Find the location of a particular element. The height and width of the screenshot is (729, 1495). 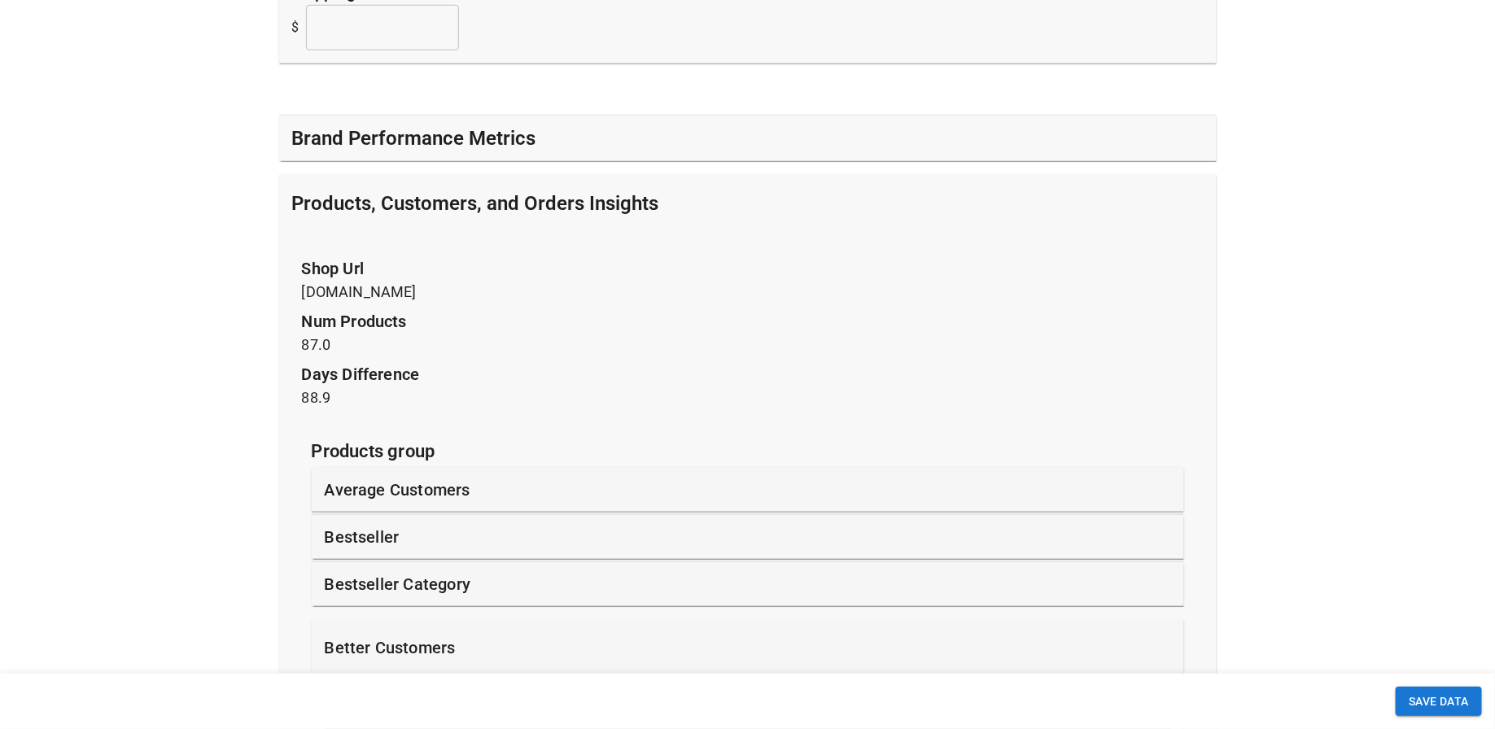

h5: Brand Performance Metrics is located at coordinates (414, 138).